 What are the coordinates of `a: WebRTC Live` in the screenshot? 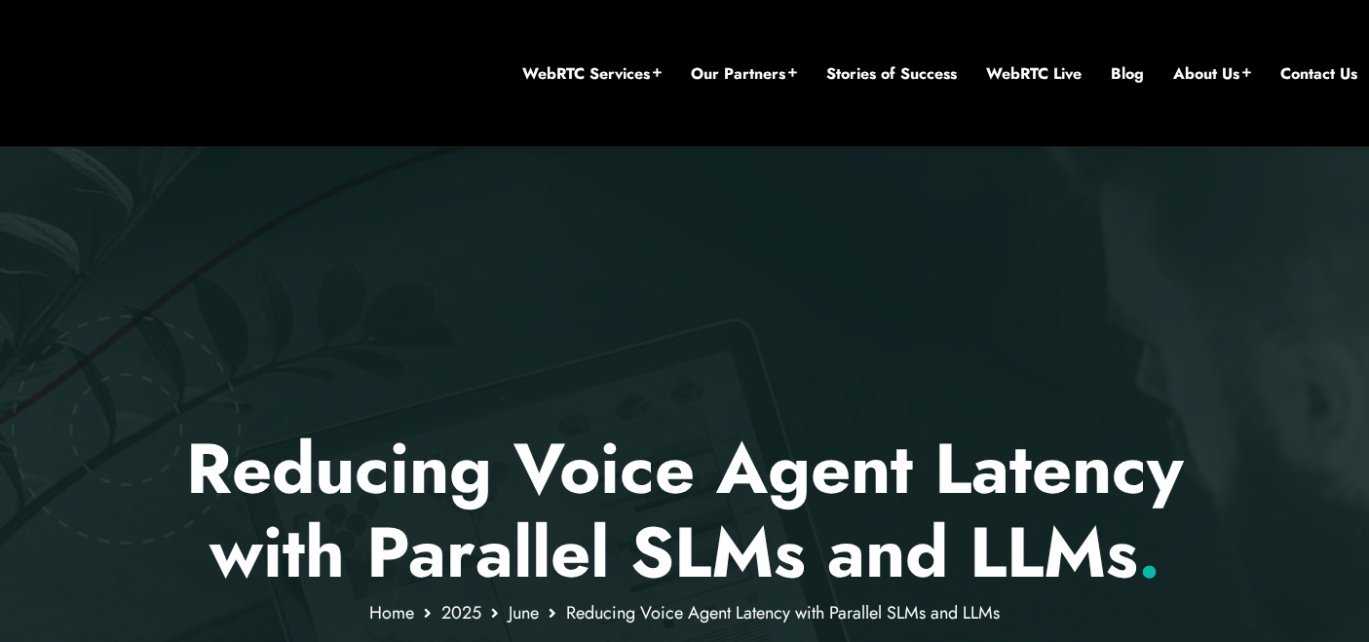 It's located at (1034, 74).